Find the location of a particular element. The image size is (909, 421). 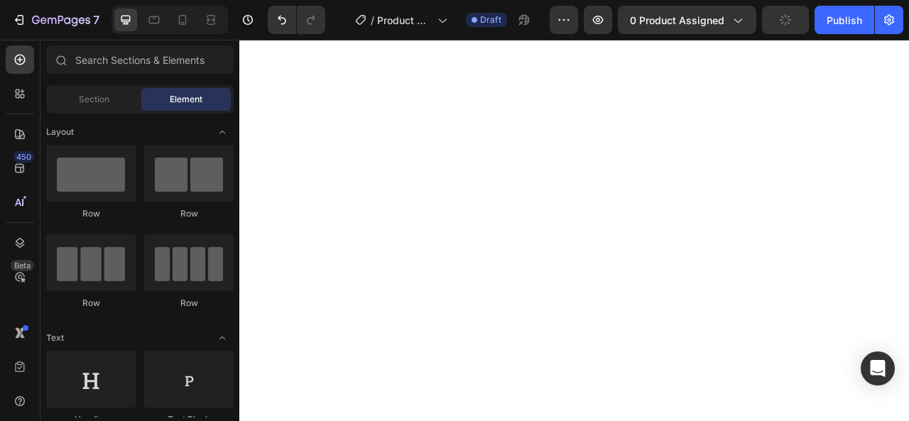

div: 450 is located at coordinates (23, 157).